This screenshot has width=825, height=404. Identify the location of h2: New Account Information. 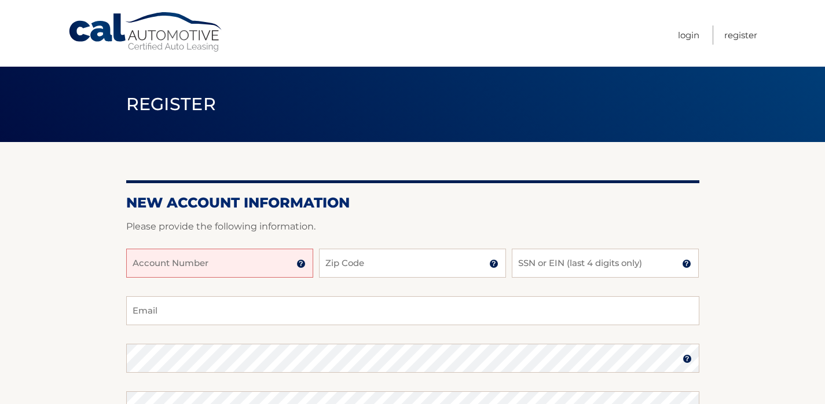
(413, 203).